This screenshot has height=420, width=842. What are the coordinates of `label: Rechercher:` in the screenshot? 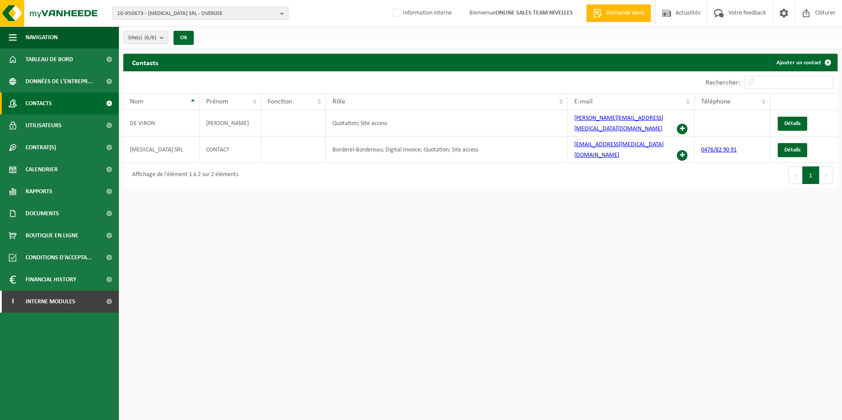 It's located at (723, 83).